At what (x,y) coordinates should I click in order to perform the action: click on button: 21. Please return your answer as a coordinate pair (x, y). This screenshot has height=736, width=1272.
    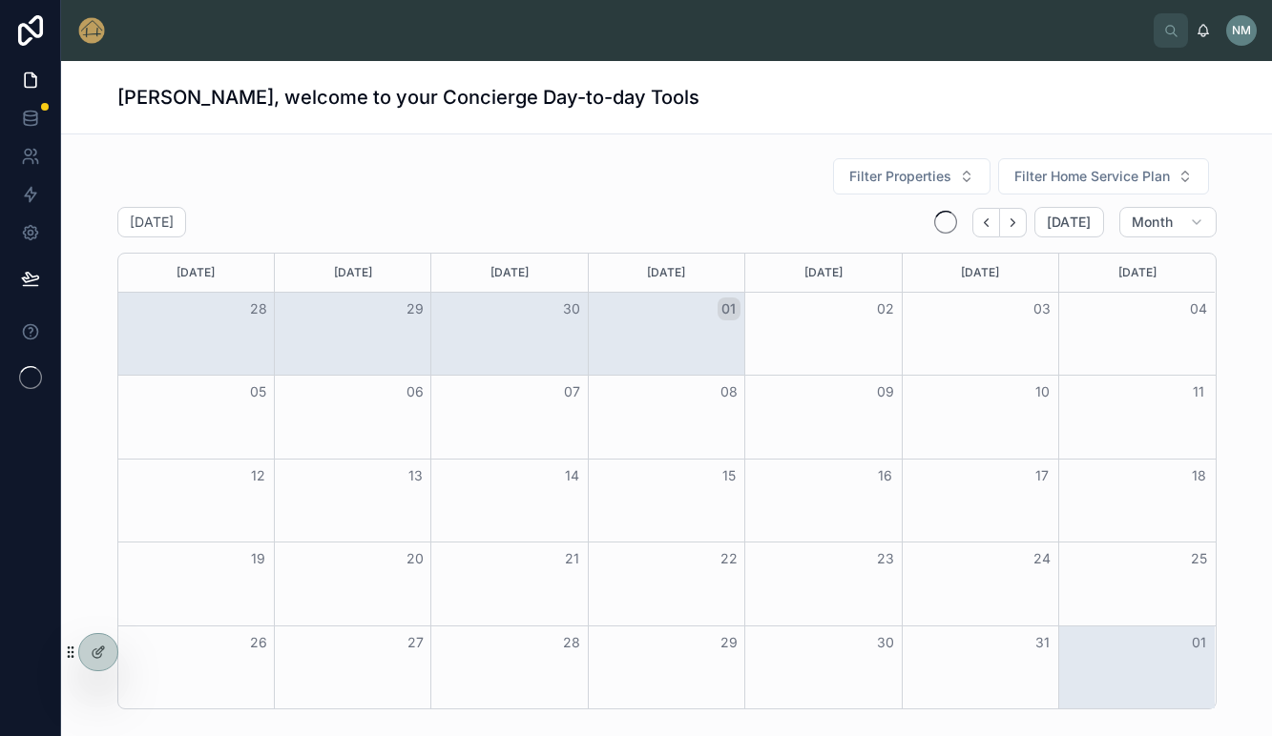
    Looking at the image, I should click on (571, 559).